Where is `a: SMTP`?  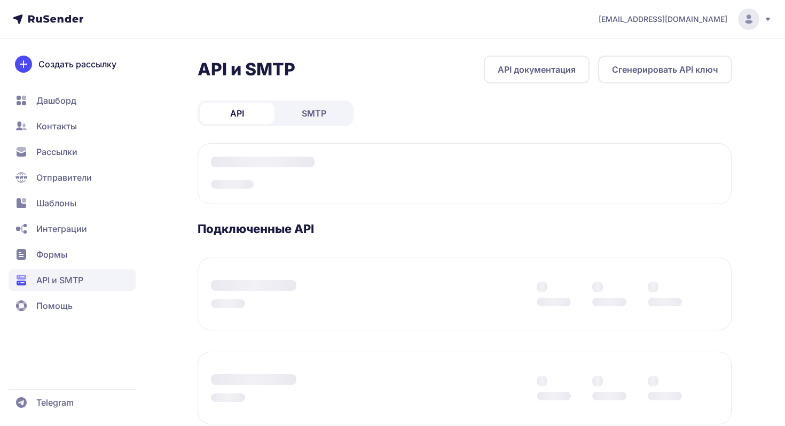 a: SMTP is located at coordinates (314, 113).